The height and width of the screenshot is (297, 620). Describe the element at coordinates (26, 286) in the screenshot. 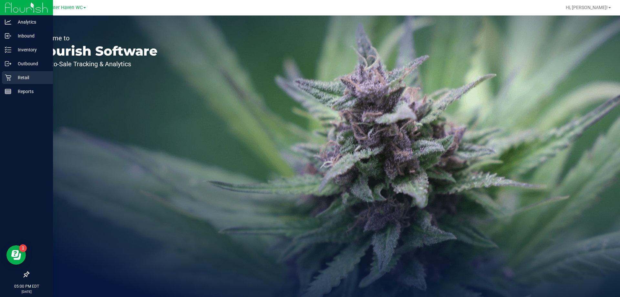

I see `p: 05:00 PM EDT` at that location.